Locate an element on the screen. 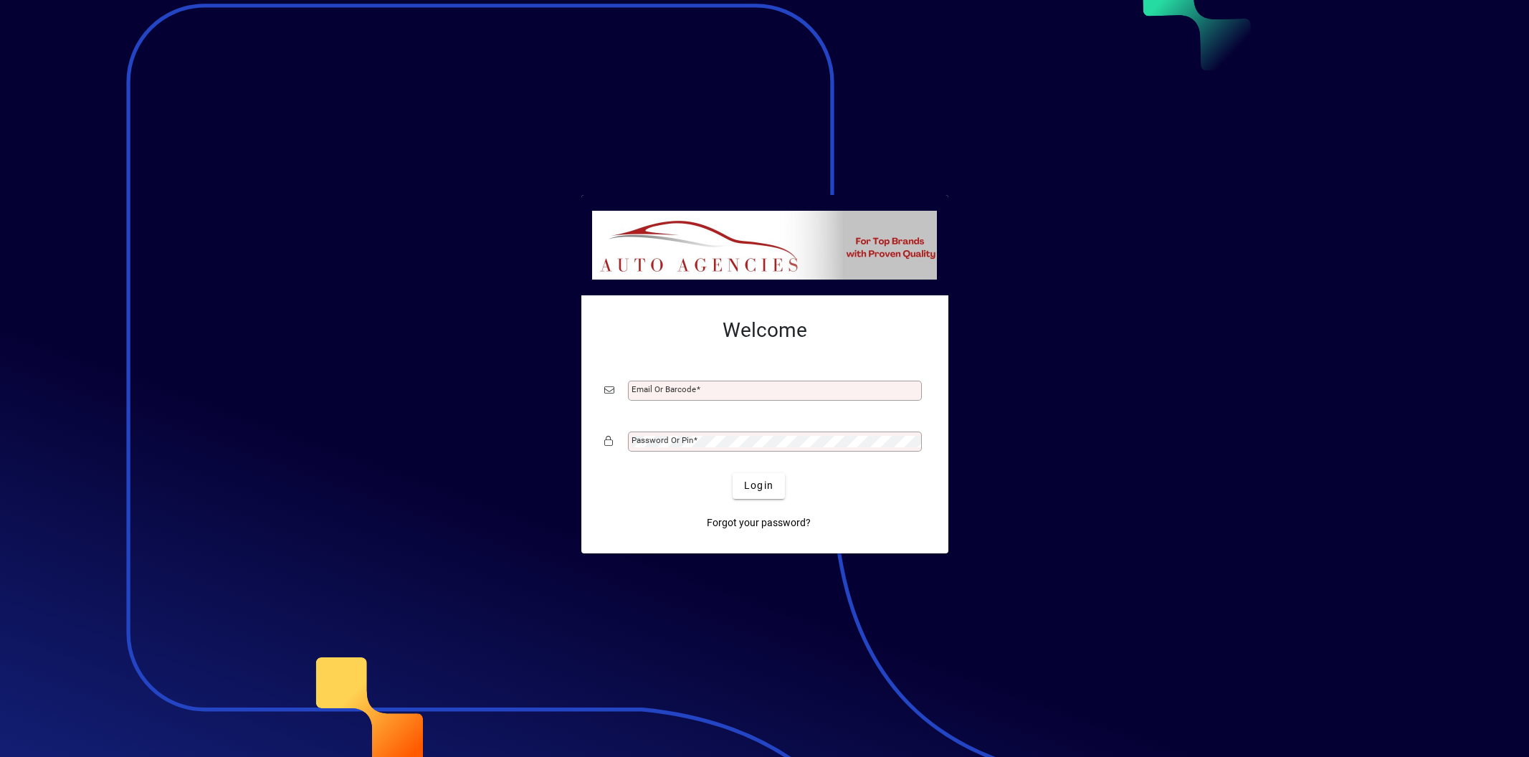 This screenshot has height=757, width=1529. h2: Welcome is located at coordinates (765, 330).